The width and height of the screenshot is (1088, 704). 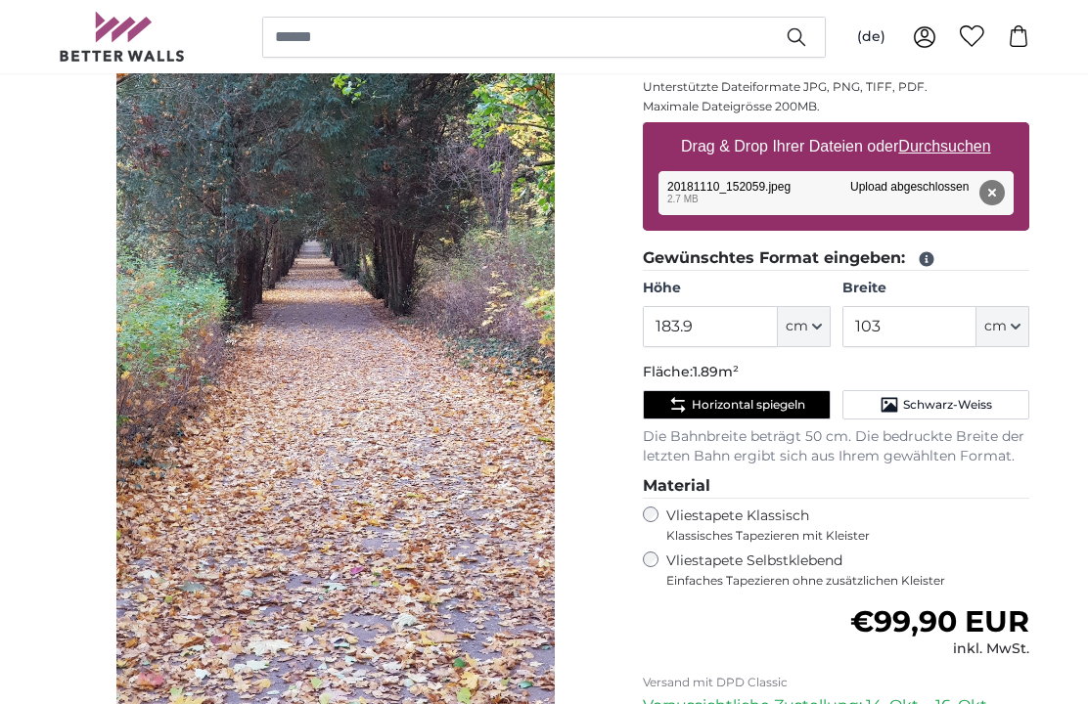 I want to click on label: Drag & Drop Ihrer Dateien oder, so click(x=835, y=147).